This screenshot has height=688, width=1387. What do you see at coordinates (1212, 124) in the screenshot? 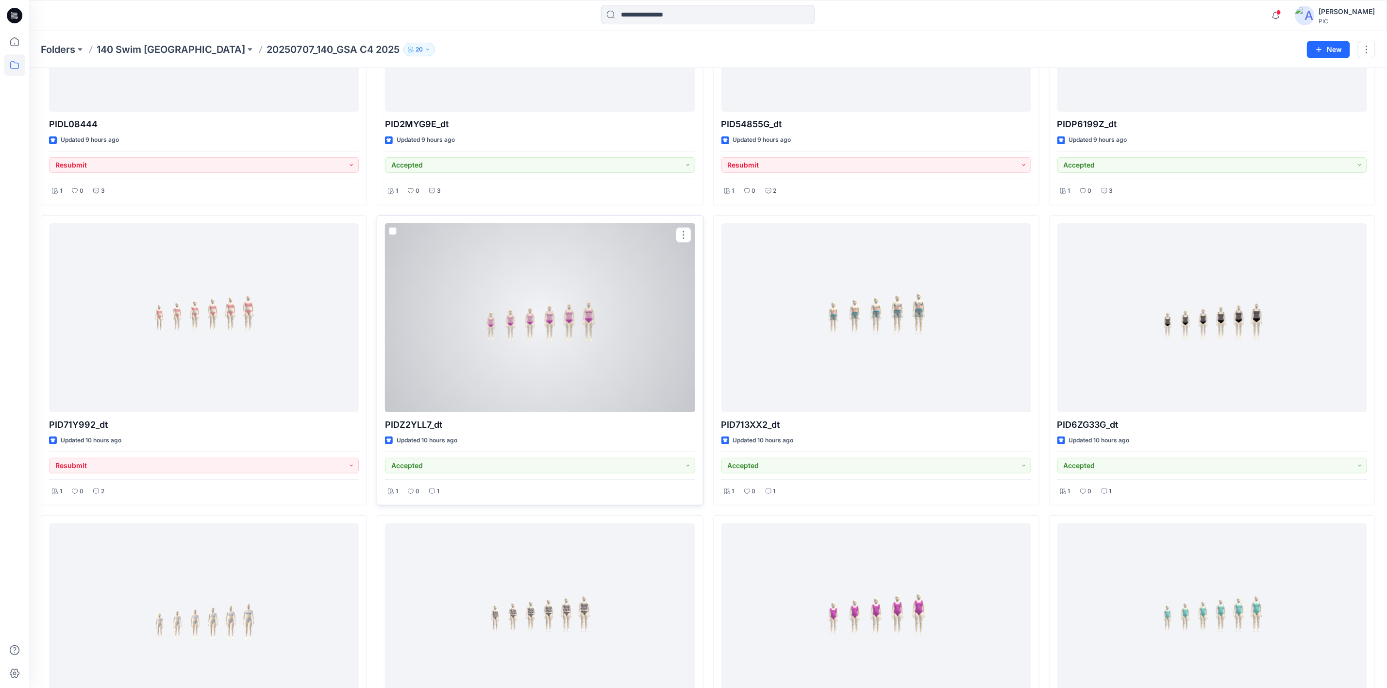
I see `p: PIDP6199Z_dt` at bounding box center [1212, 124].